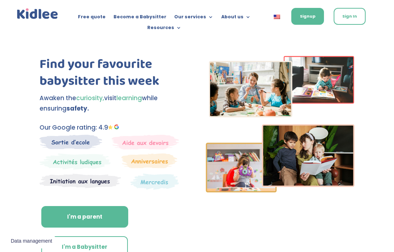 The width and height of the screenshot is (394, 252). Describe the element at coordinates (37, 14) in the screenshot. I see `img: logo_kidlee_blue` at that location.